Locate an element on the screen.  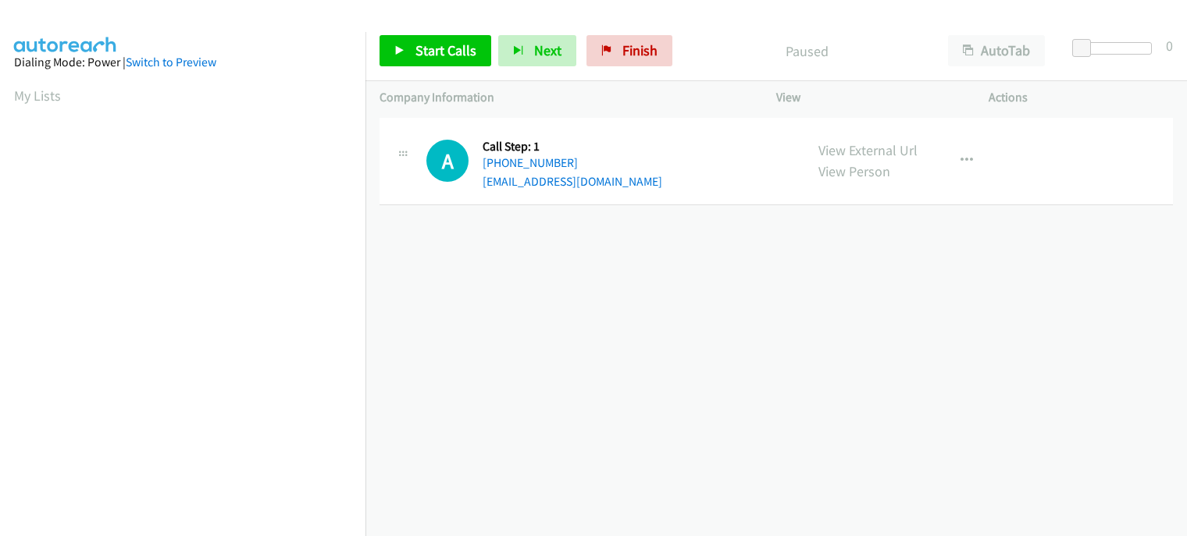
a: My Lists is located at coordinates (37, 95).